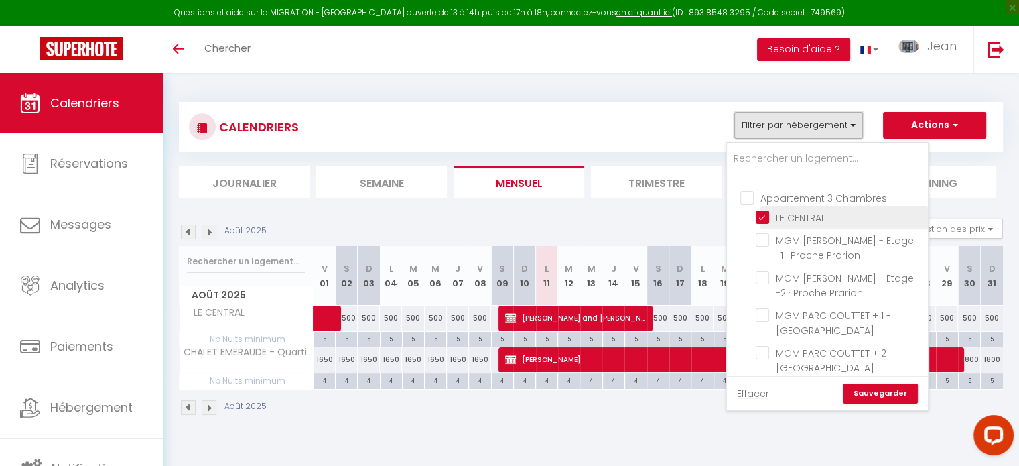 This screenshot has width=1019, height=466. Describe the element at coordinates (996, 49) in the screenshot. I see `img: logout` at that location.